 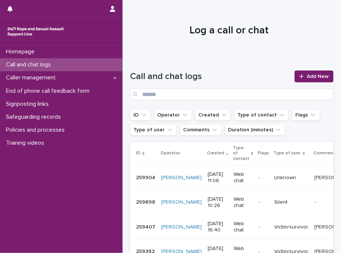 I want to click on p: Type of user, so click(x=287, y=153).